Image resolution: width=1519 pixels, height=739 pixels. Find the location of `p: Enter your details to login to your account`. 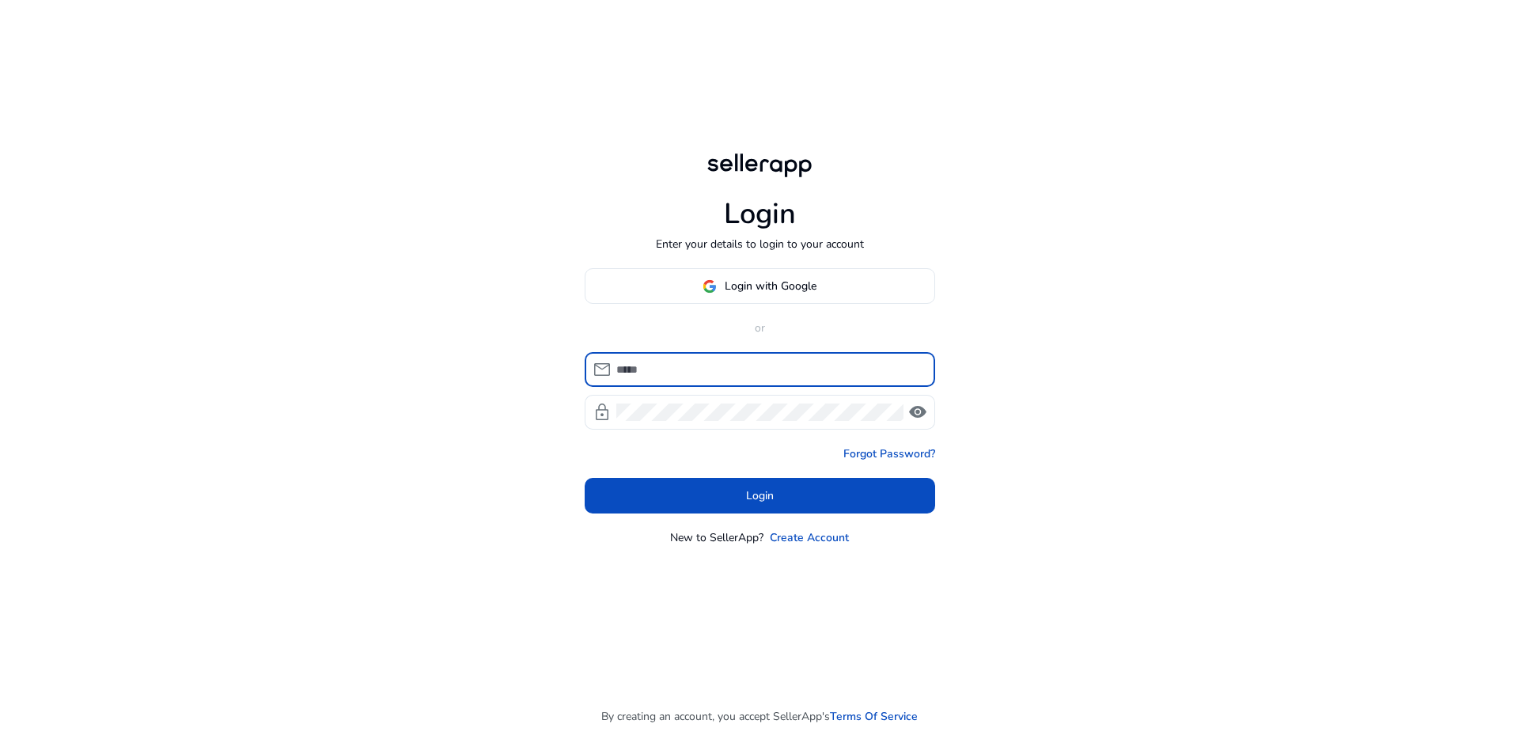

p: Enter your details to login to your account is located at coordinates (760, 244).